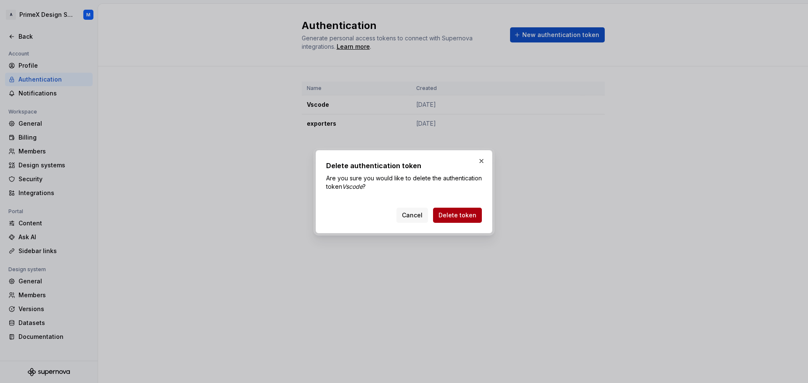  What do you see at coordinates (457, 215) in the screenshot?
I see `span: Delete token` at bounding box center [457, 215].